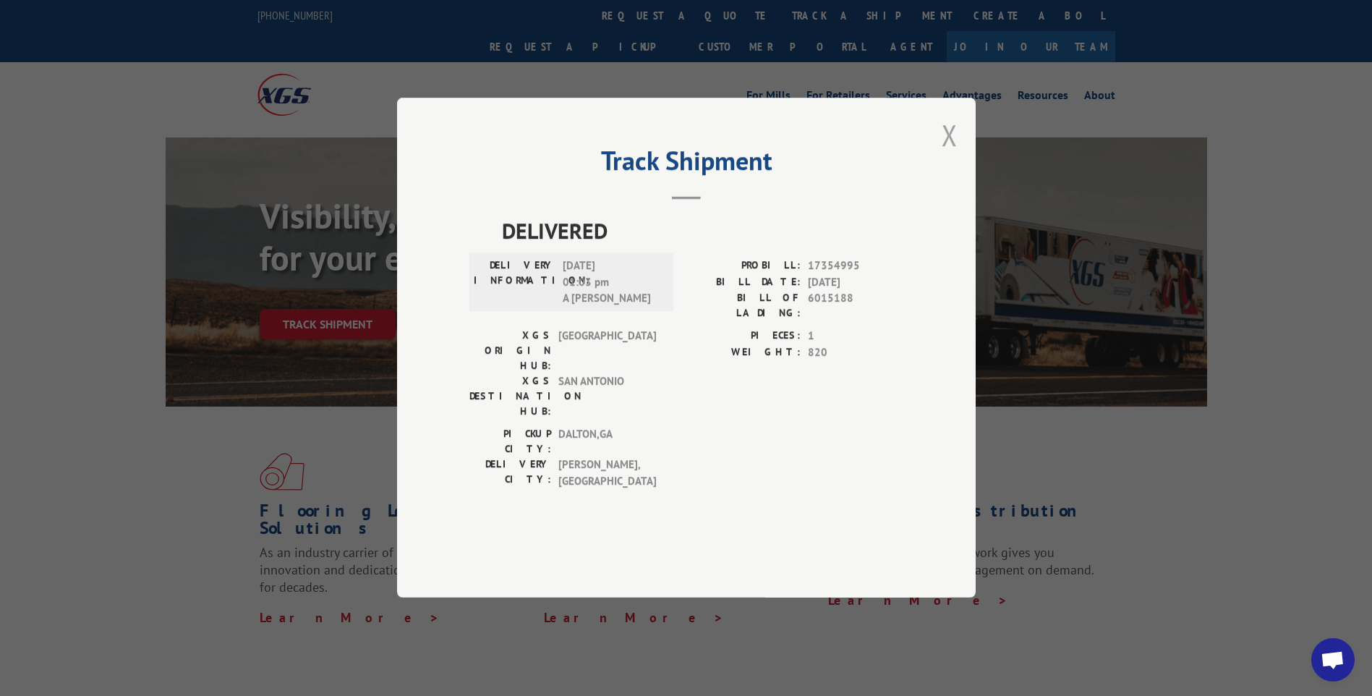 The height and width of the screenshot is (696, 1372). I want to click on label: XGS DESTINATION HUB:, so click(510, 396).